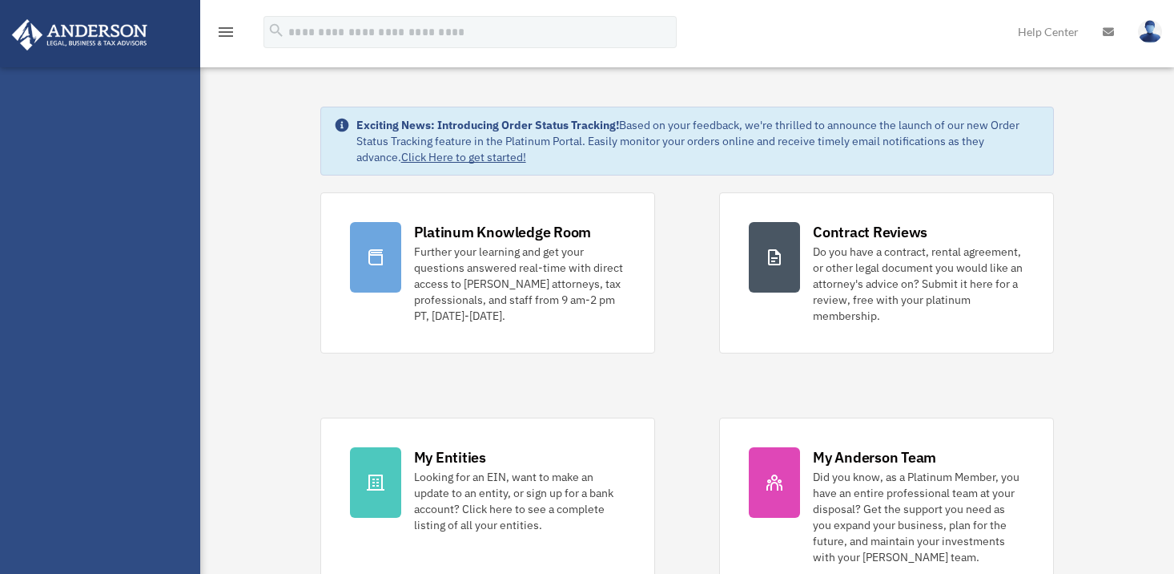 This screenshot has width=1174, height=574. I want to click on div: Contract Reviews, so click(870, 232).